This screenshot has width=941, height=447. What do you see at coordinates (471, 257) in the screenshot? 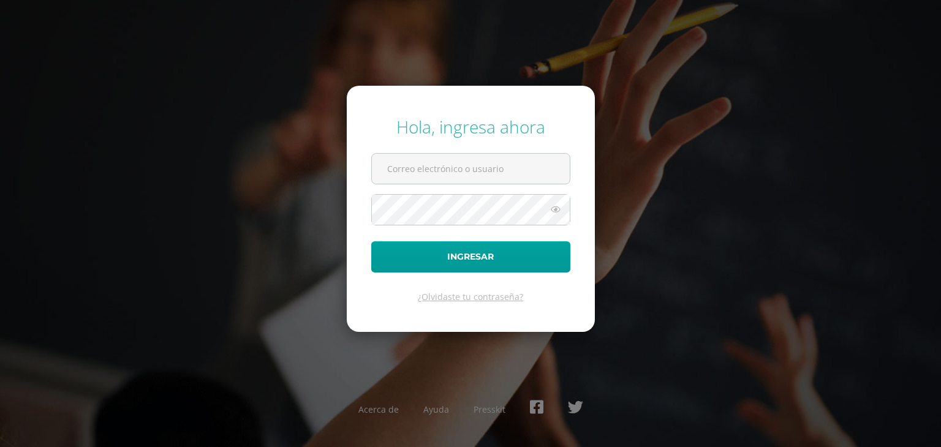
I see `button: Ingresar` at bounding box center [471, 257].